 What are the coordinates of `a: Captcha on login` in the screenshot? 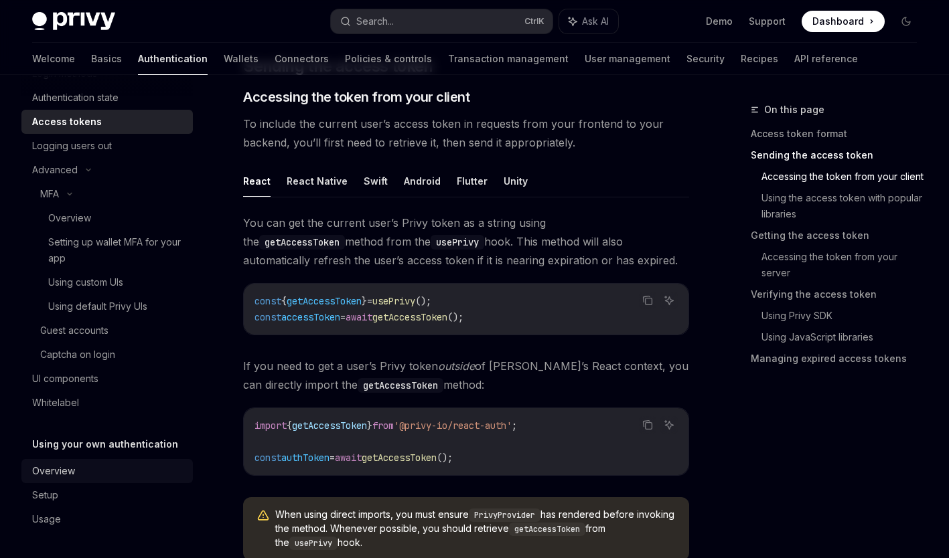 It's located at (107, 355).